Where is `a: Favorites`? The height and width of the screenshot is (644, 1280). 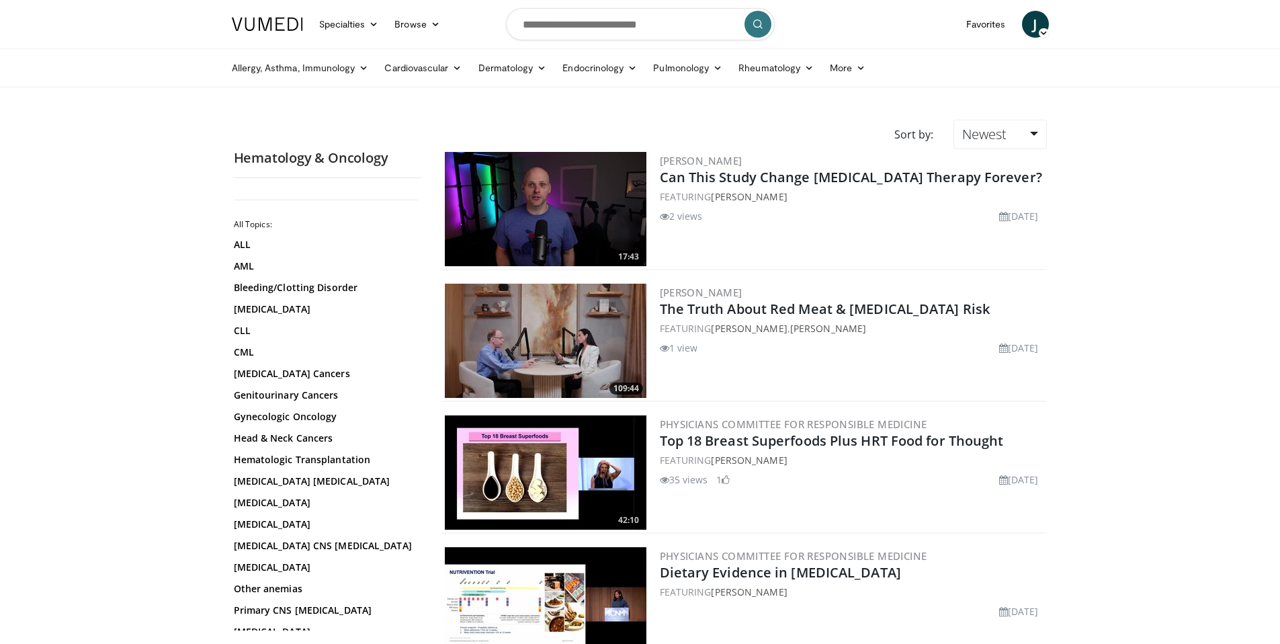 a: Favorites is located at coordinates (986, 24).